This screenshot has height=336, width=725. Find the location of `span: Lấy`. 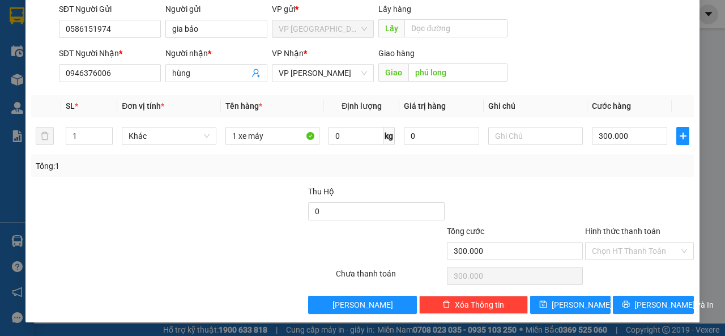

span: Lấy is located at coordinates (392, 28).